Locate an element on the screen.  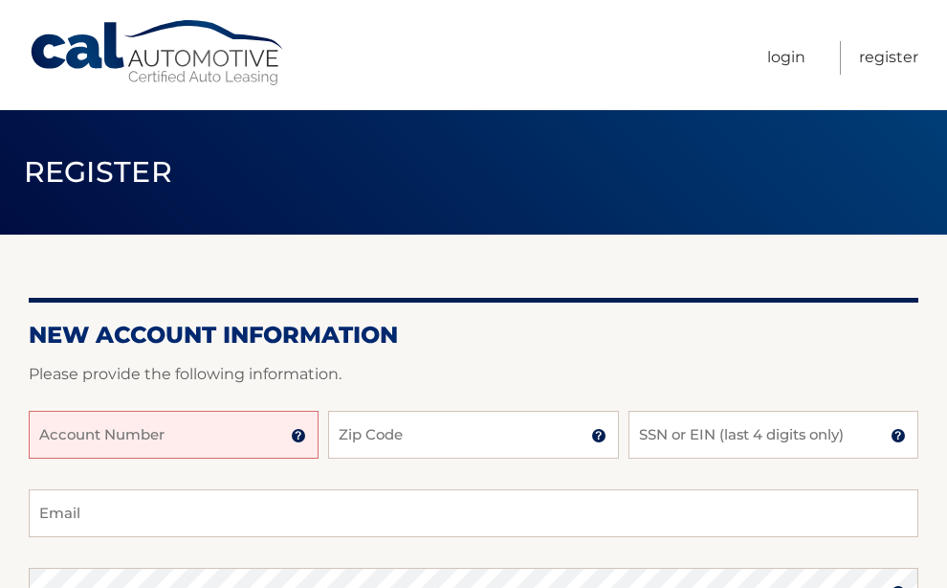
input: Zip Code is located at coordinates (473, 434).